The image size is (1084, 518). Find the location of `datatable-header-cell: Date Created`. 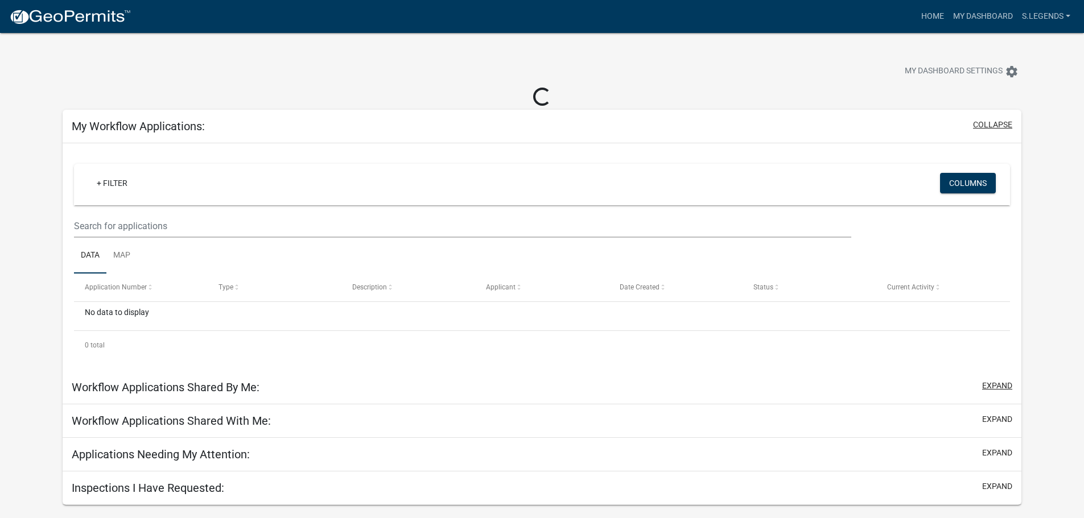

datatable-header-cell: Date Created is located at coordinates (676, 287).